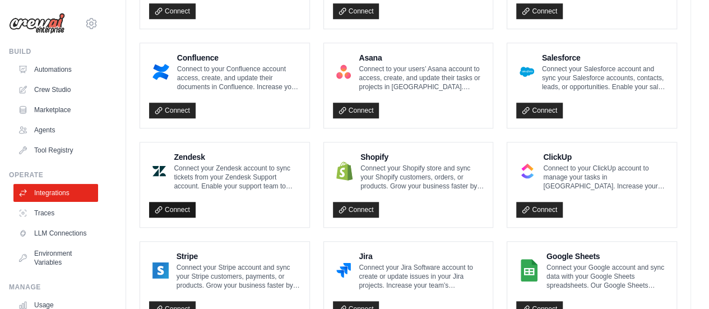 This screenshot has width=709, height=309. Describe the element at coordinates (344, 72) in the screenshot. I see `img: Asana Logo` at that location.